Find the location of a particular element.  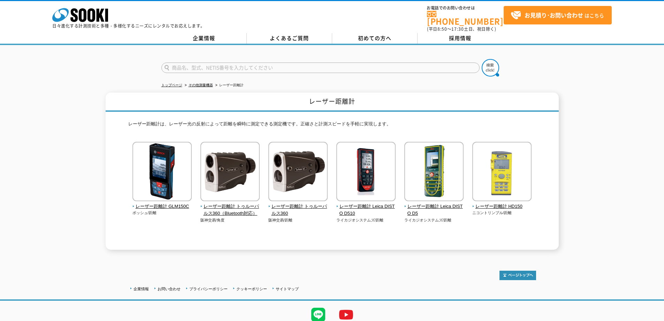

input: 商品名、型式、NETIS番号を入力してください is located at coordinates (321, 68).